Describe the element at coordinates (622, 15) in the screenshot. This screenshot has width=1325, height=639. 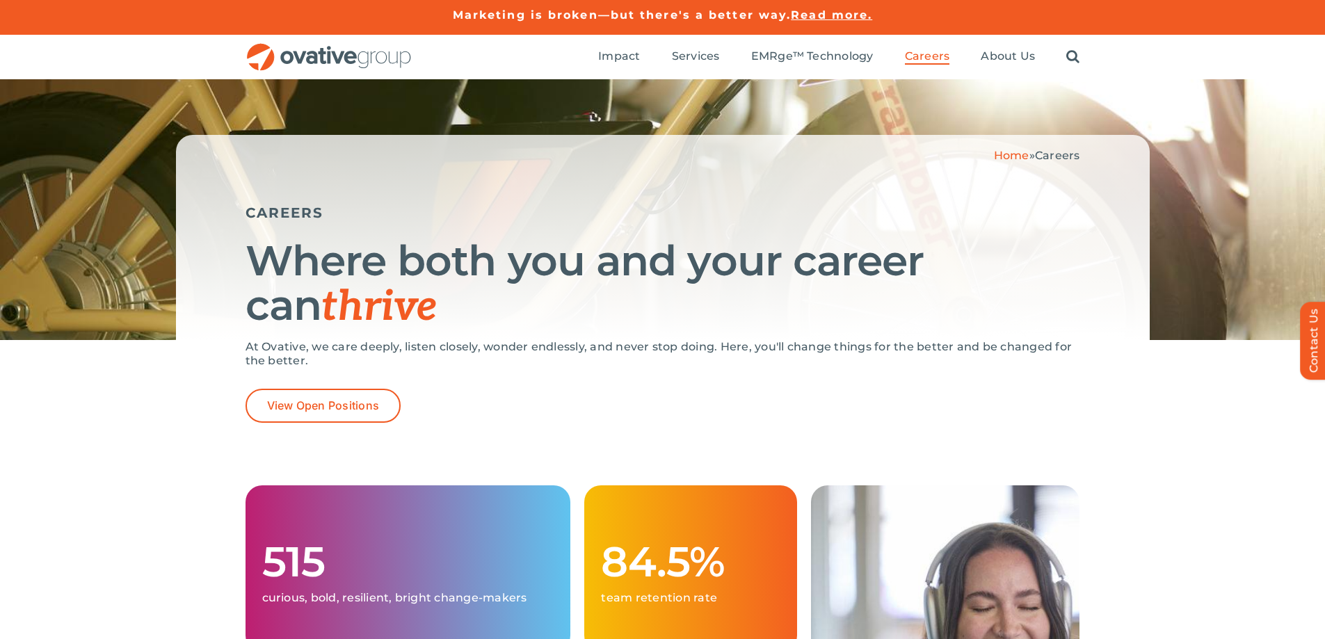
I see `a: Marketing is broken—but there's a better way.` at that location.